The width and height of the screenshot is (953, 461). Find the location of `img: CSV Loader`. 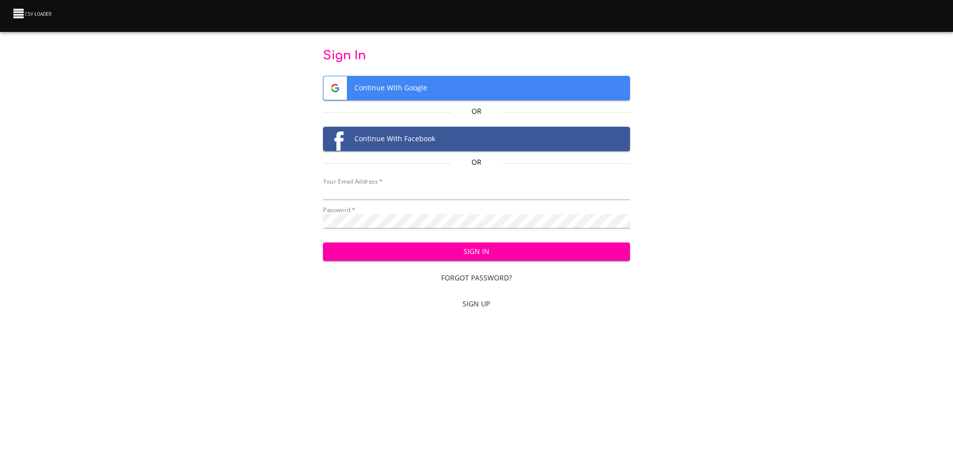

img: CSV Loader is located at coordinates (33, 13).